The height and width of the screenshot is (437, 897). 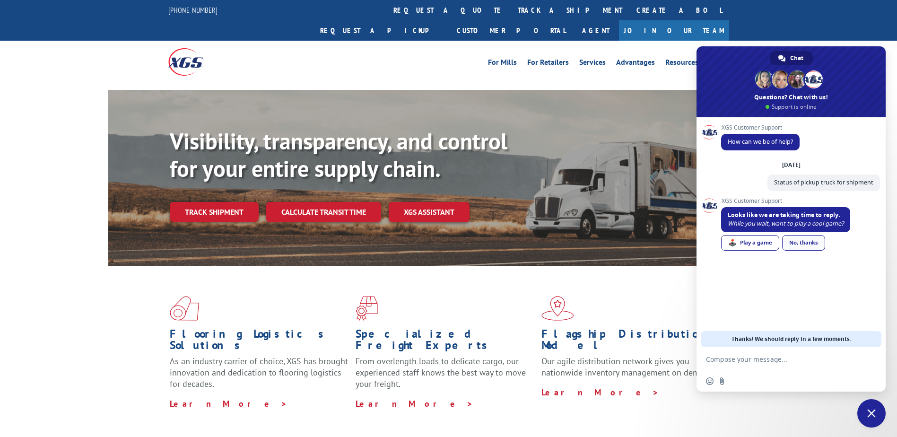 What do you see at coordinates (259, 342) in the screenshot?
I see `h1: Flooring Logistics Solutions` at bounding box center [259, 342].